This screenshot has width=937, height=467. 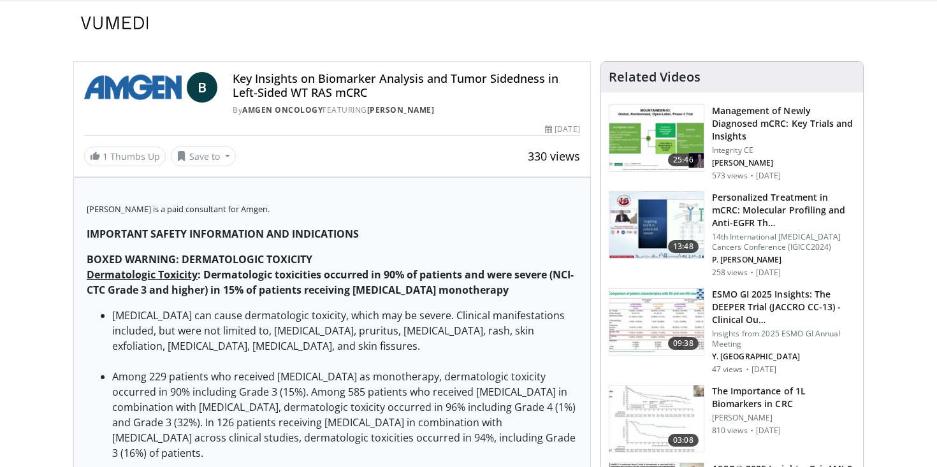 I want to click on p: Yu Sunakawa, so click(x=784, y=357).